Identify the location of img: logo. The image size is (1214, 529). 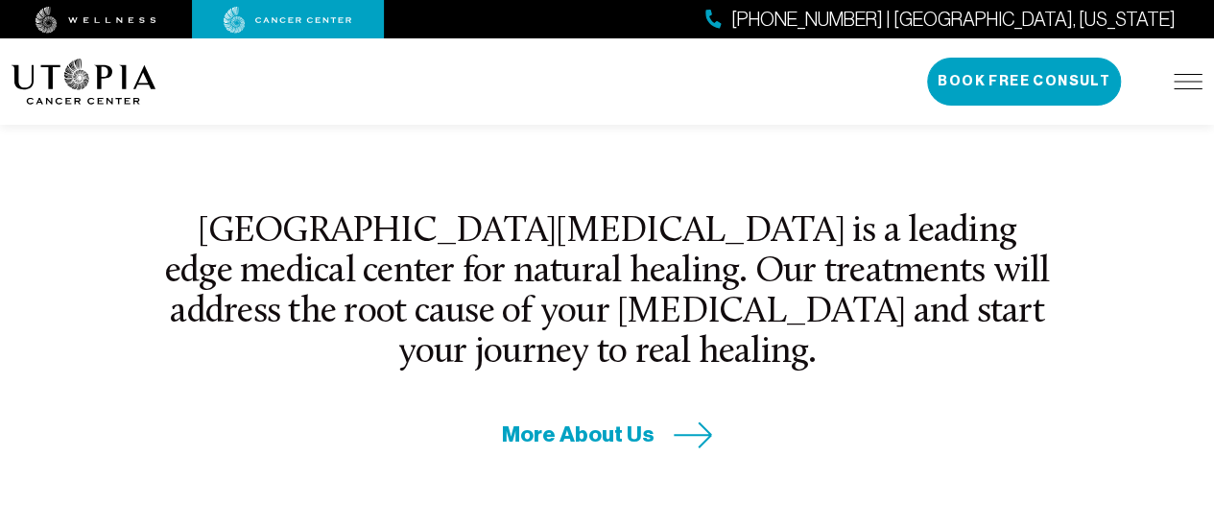
(84, 82).